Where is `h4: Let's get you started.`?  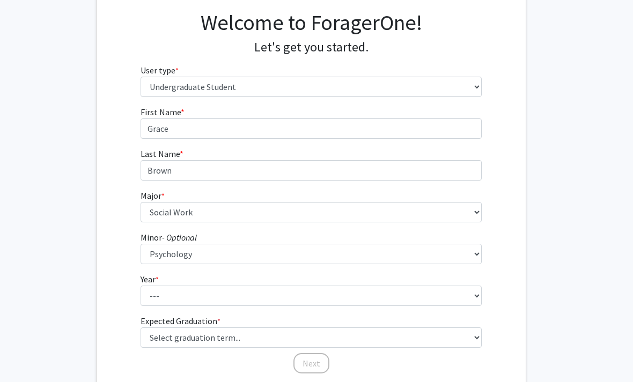
h4: Let's get you started. is located at coordinates (311, 47).